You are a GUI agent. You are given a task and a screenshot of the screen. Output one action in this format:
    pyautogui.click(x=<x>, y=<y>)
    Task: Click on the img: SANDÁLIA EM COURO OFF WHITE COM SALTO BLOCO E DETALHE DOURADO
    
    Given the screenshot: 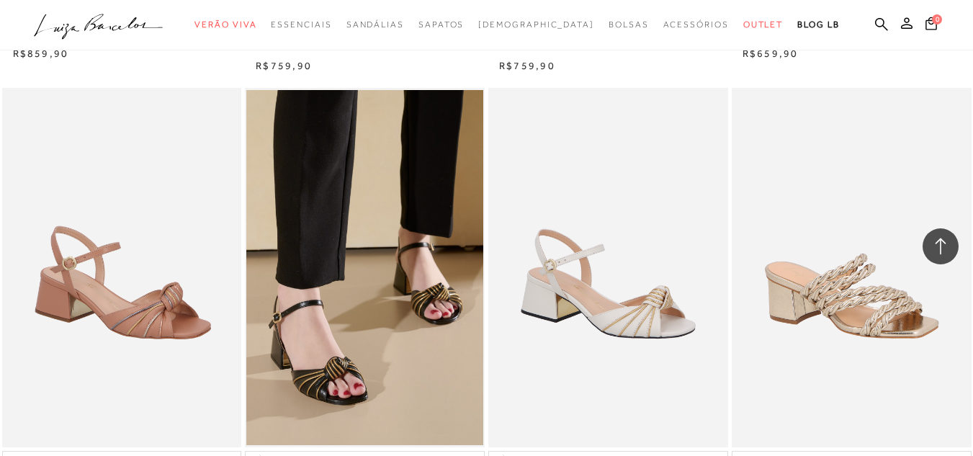 What is the action you would take?
    pyautogui.click(x=608, y=267)
    